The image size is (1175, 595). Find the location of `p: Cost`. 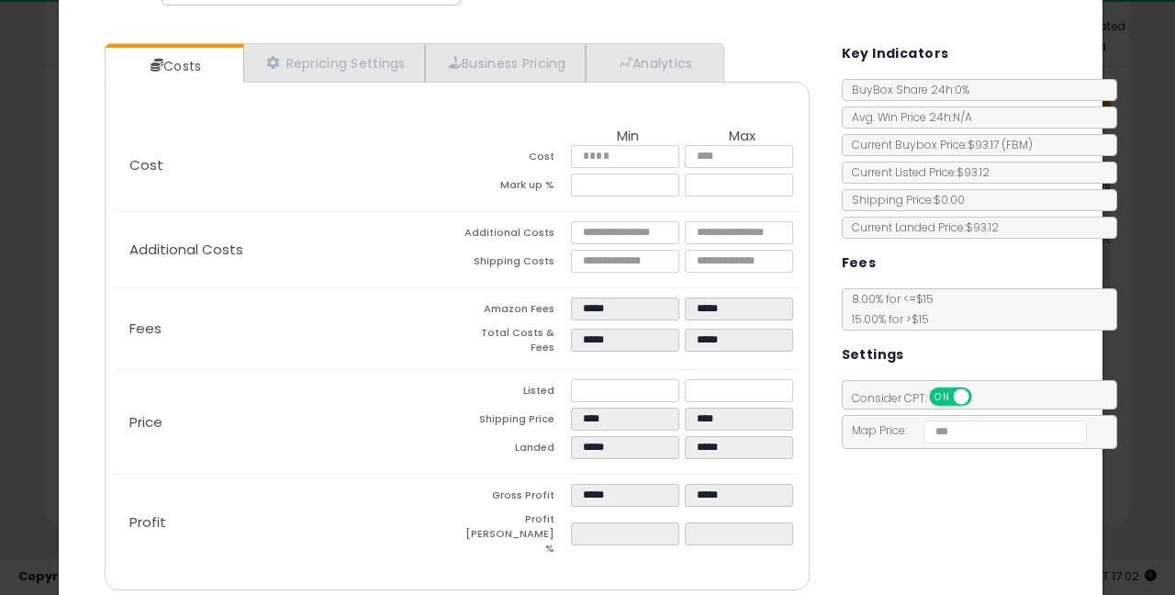

p: Cost is located at coordinates (286, 165).